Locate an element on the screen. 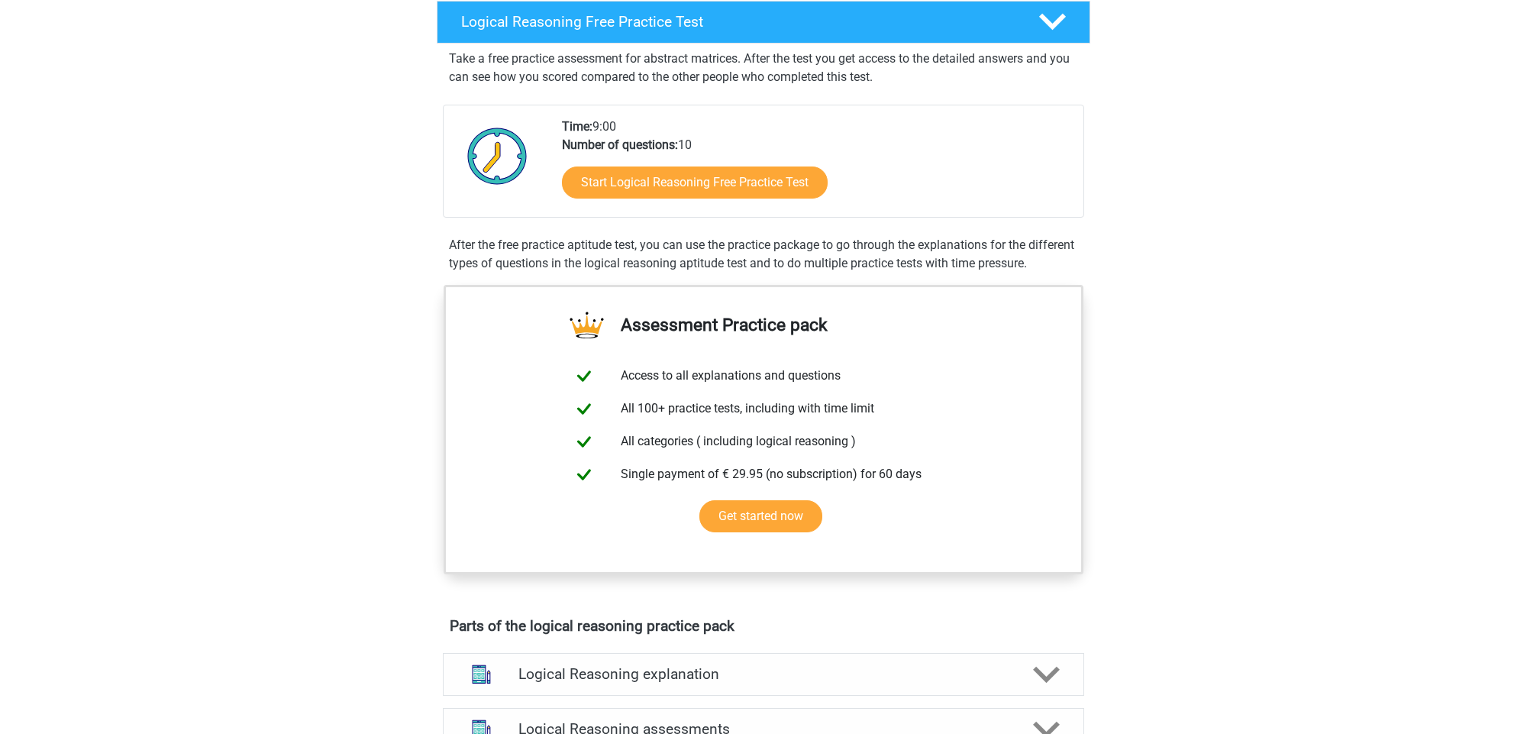  h4: Logical Reasoning Free Practice Test is located at coordinates (737, 21).